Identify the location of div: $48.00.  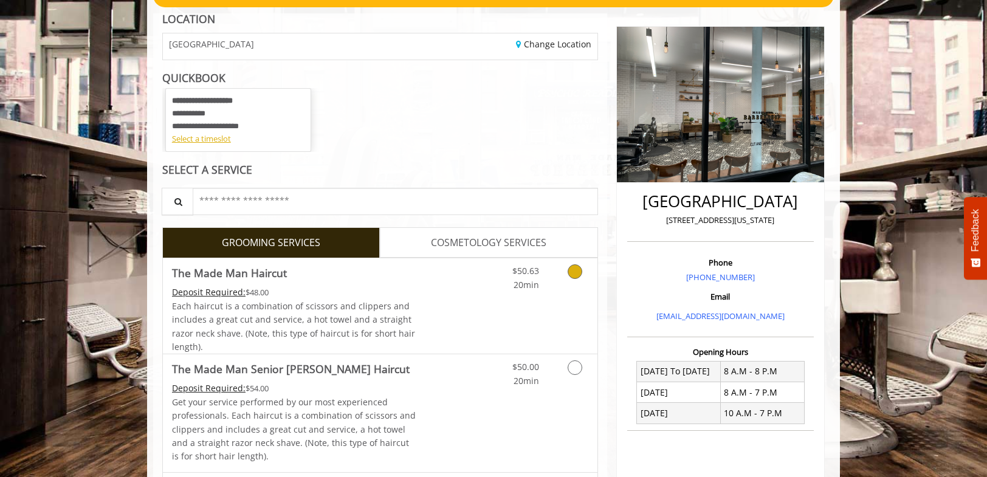
(294, 292).